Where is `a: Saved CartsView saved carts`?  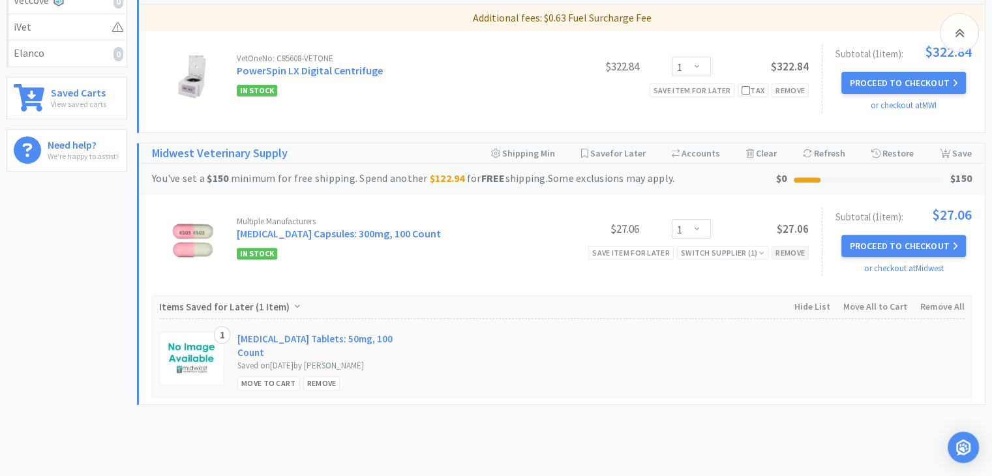 a: Saved CartsView saved carts is located at coordinates (67, 98).